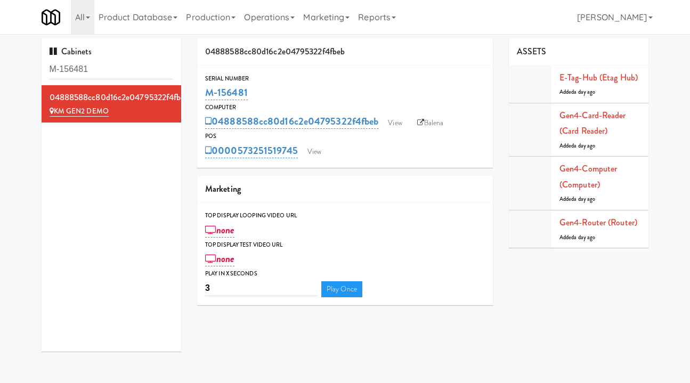 Image resolution: width=690 pixels, height=383 pixels. Describe the element at coordinates (79, 111) in the screenshot. I see `a: KM GEN2 DEMO` at that location.